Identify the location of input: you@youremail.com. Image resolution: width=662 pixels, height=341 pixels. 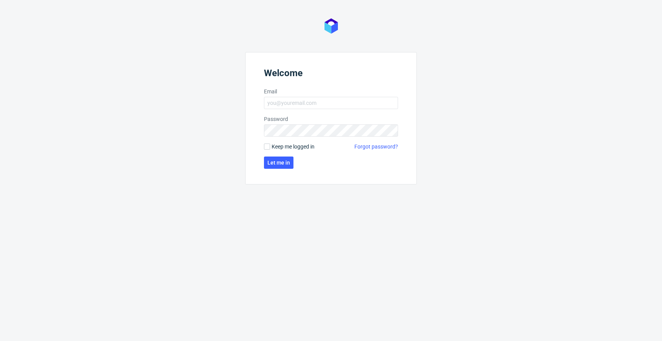
(331, 103).